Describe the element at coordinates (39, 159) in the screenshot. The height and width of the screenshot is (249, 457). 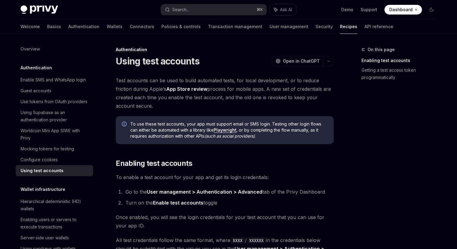
I see `div: Configure cookies` at that location.